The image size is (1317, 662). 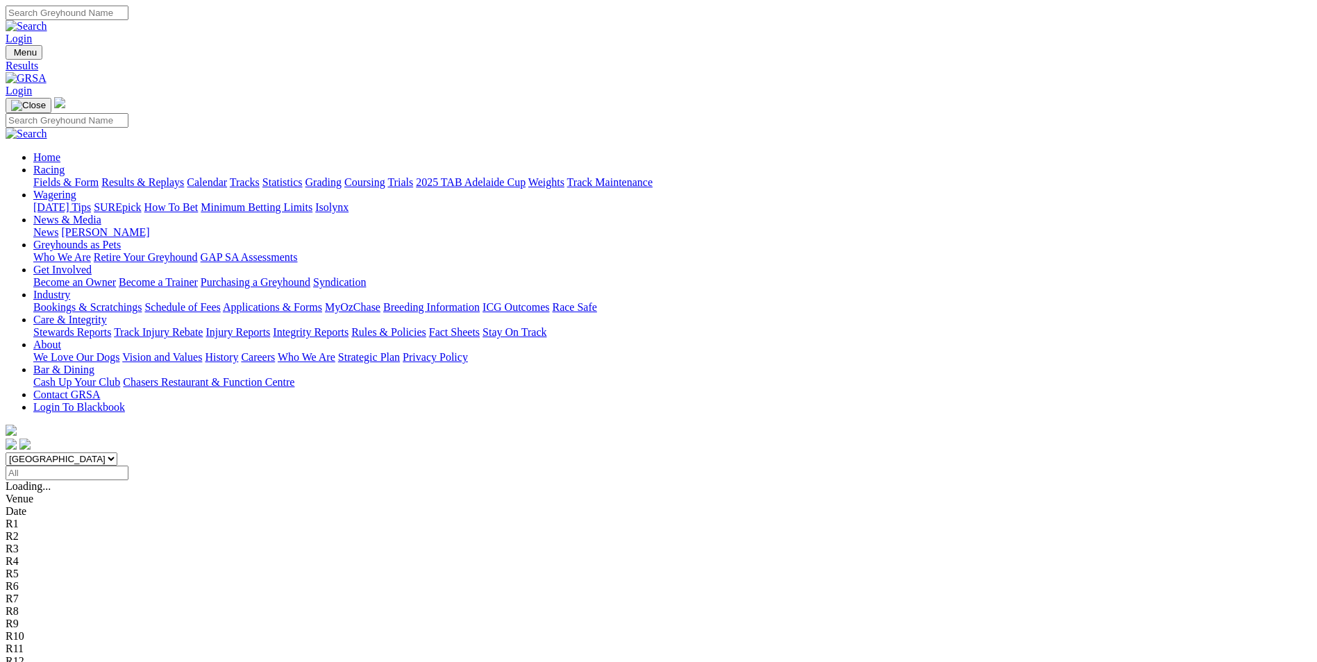 I want to click on span: Menu, so click(x=25, y=52).